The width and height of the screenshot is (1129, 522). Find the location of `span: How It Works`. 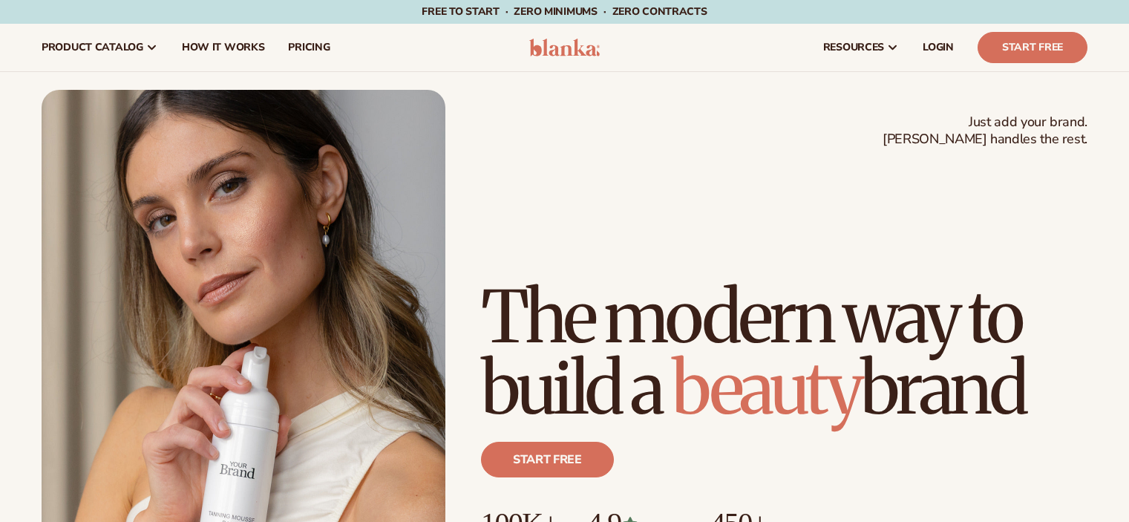

span: How It Works is located at coordinates (223, 48).